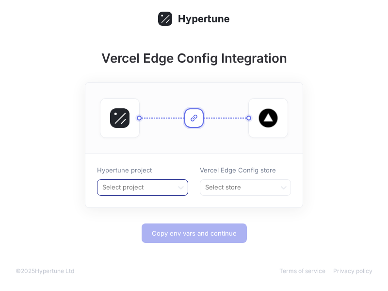 This screenshot has width=388, height=291. I want to click on p: Hypertune project, so click(143, 170).